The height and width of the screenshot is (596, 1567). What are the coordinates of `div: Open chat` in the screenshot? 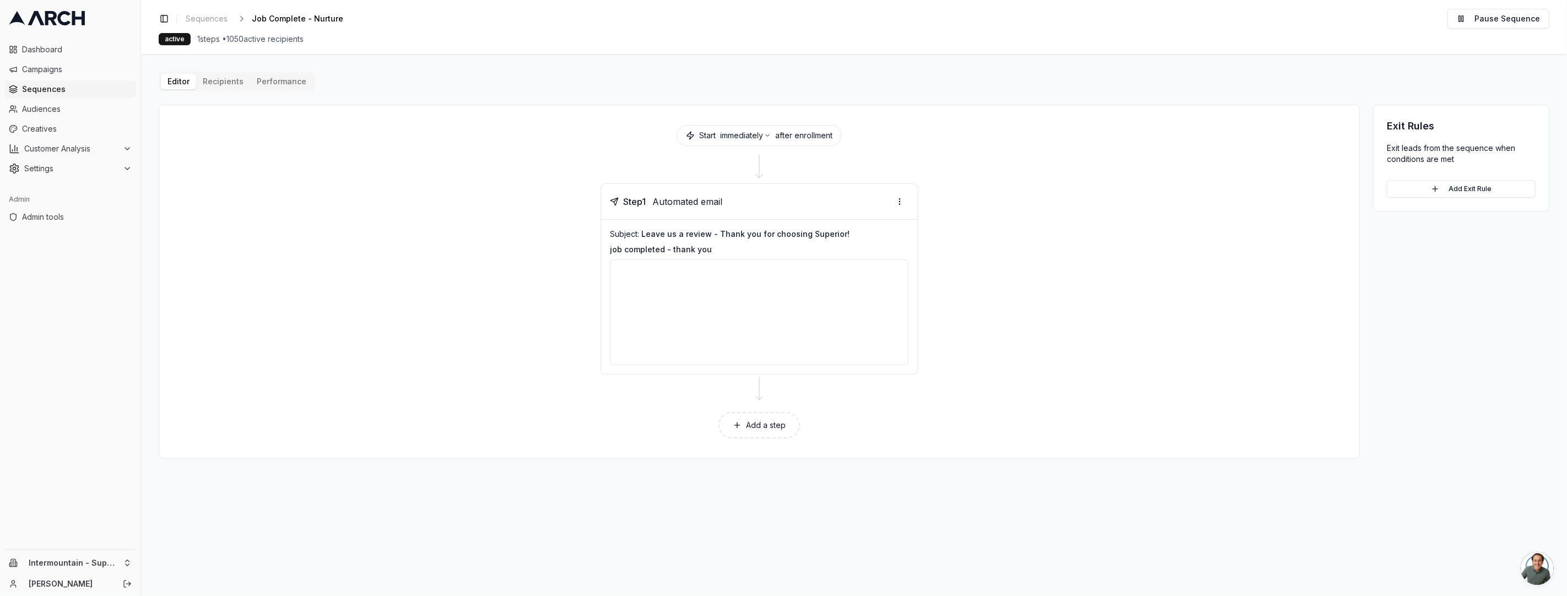 It's located at (1537, 568).